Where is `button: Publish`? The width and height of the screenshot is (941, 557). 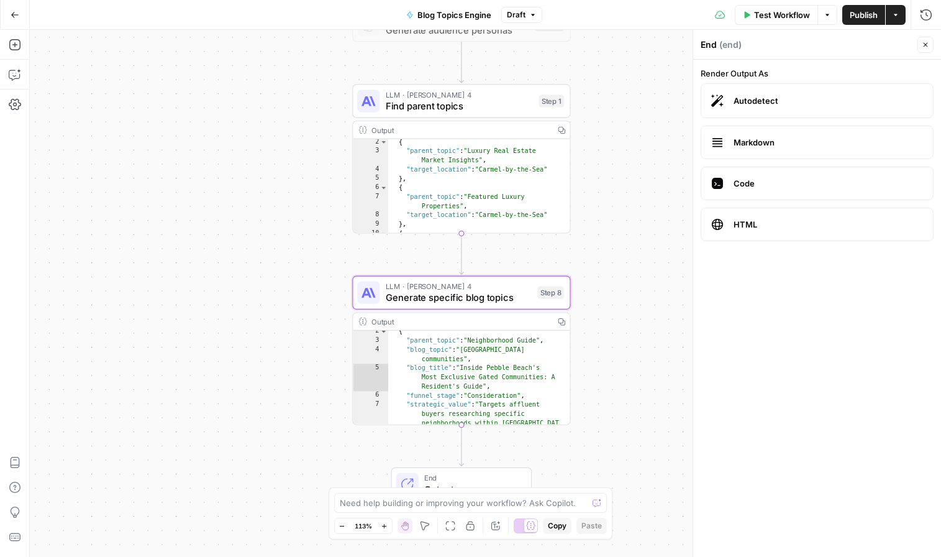 button: Publish is located at coordinates (863, 15).